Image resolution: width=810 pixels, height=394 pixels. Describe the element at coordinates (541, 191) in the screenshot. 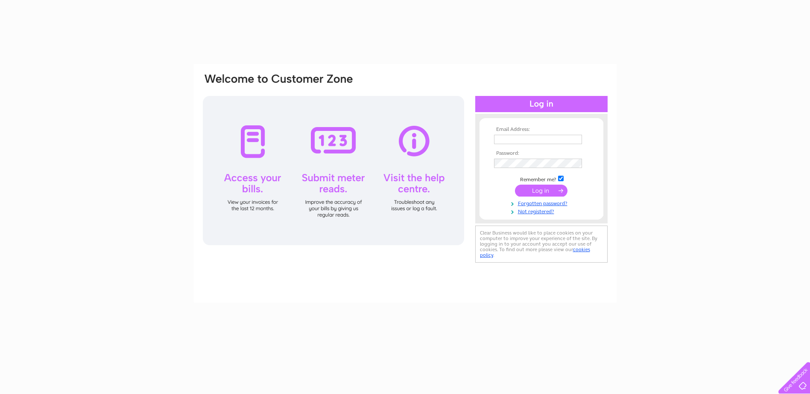

I see `input: Submit` at that location.